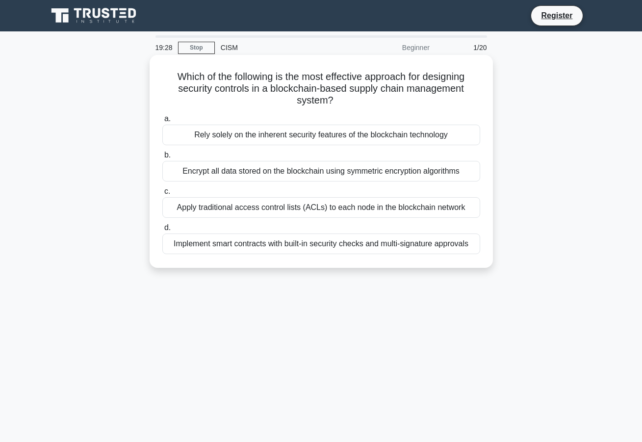  I want to click on span: d., so click(167, 227).